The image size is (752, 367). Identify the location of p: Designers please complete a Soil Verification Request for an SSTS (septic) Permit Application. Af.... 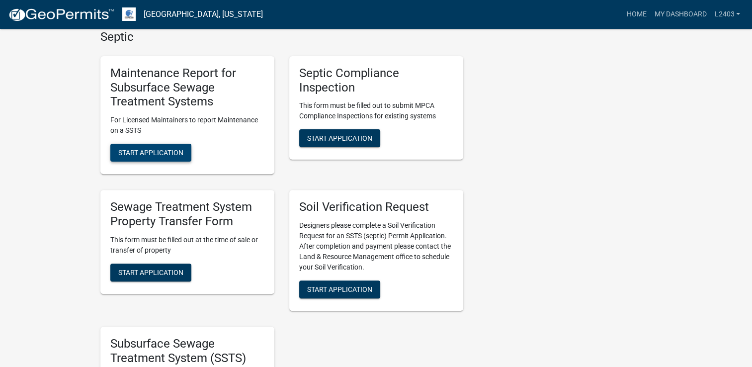
(376, 246).